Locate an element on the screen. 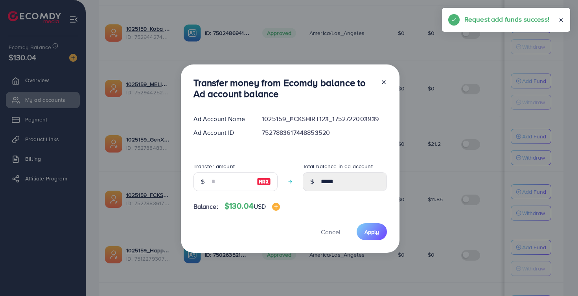 The width and height of the screenshot is (578, 296). h3: Transfer money from Ecomdy balance to Ad account balance is located at coordinates (284, 89).